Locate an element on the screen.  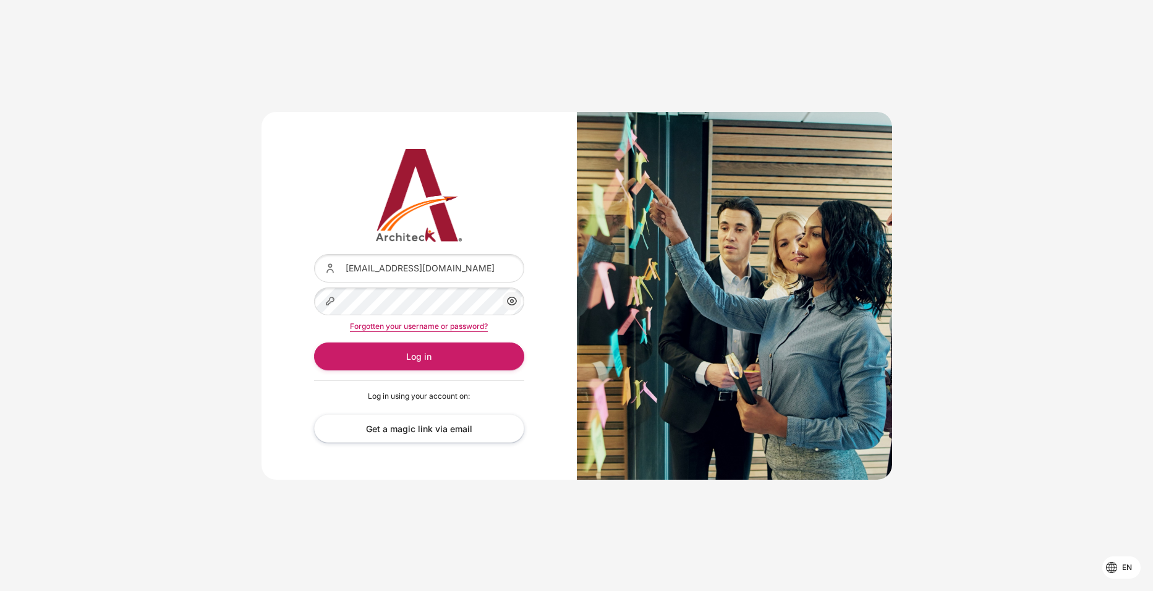
span: en is located at coordinates (1127, 568).